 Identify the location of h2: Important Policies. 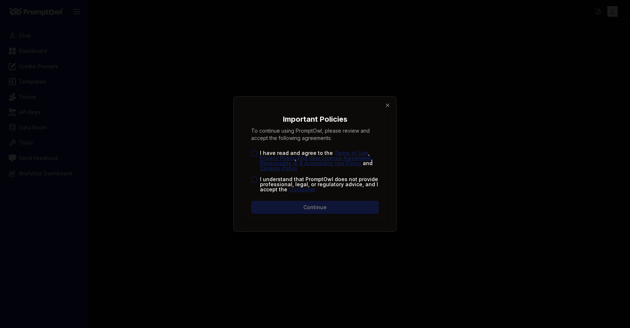
(315, 119).